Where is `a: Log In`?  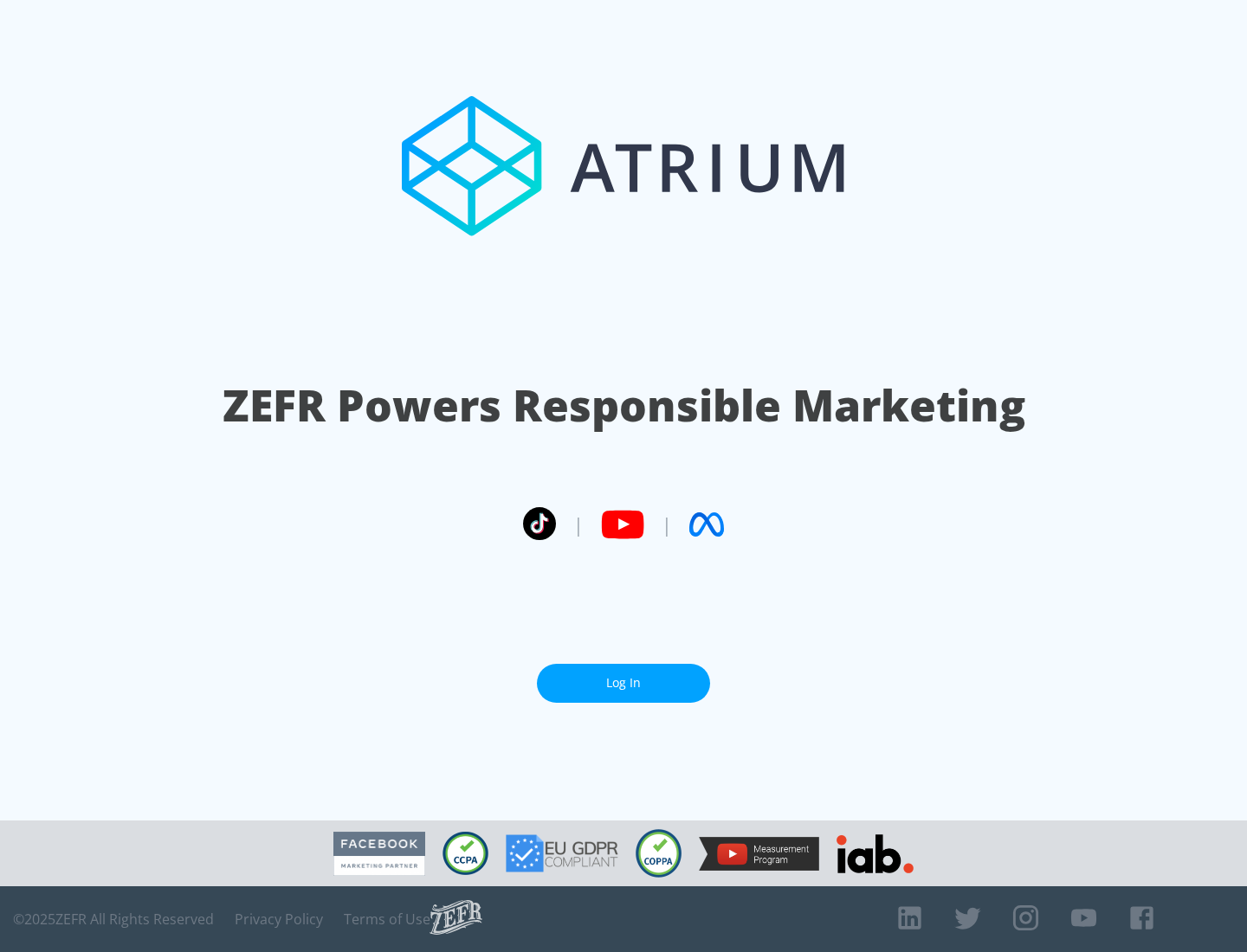
a: Log In is located at coordinates (624, 683).